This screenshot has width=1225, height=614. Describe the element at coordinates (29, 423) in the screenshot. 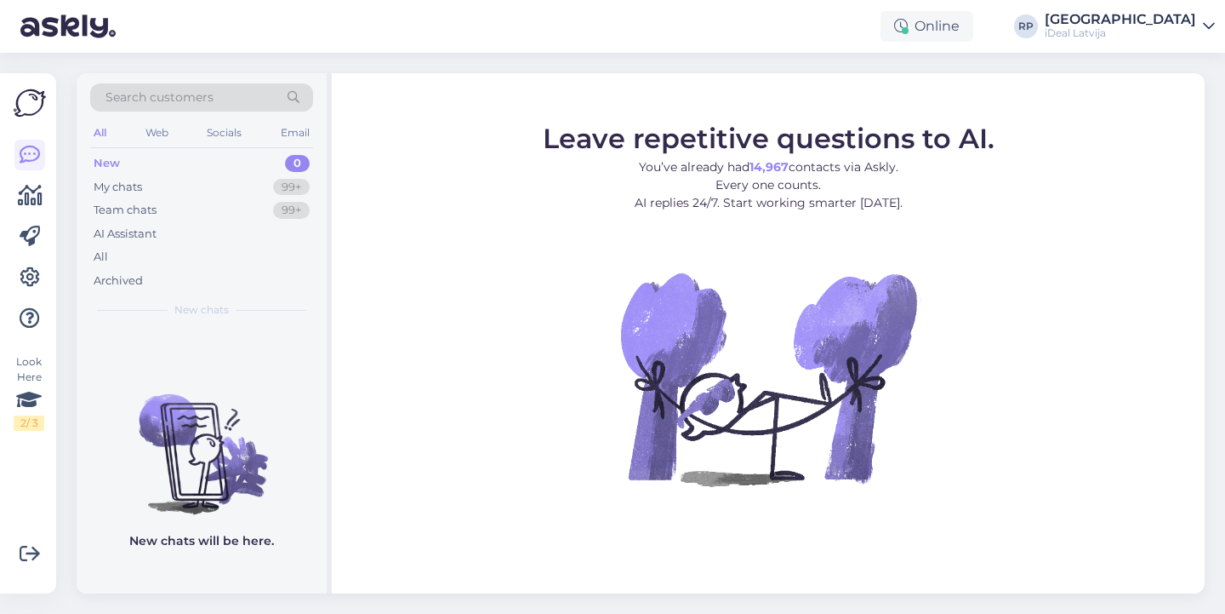

I see `div: 2 / 3` at that location.